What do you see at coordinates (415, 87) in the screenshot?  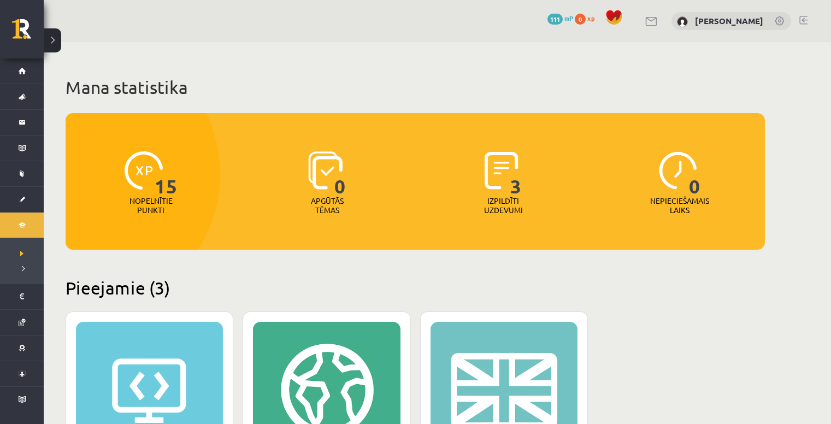 I see `h1: Mana statistika` at bounding box center [415, 87].